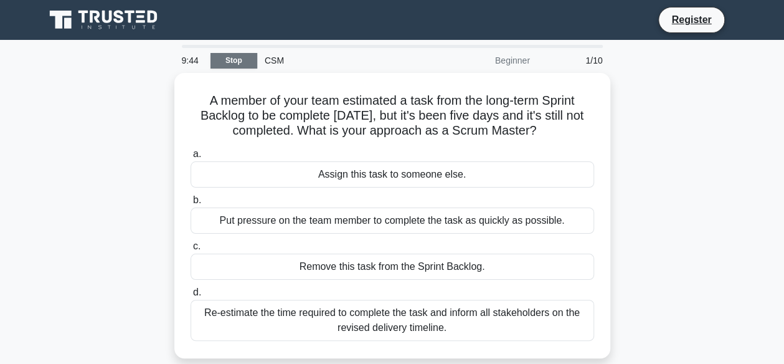  I want to click on div: Put pressure on the team member to complete the task as quickly as possible., so click(392, 220).